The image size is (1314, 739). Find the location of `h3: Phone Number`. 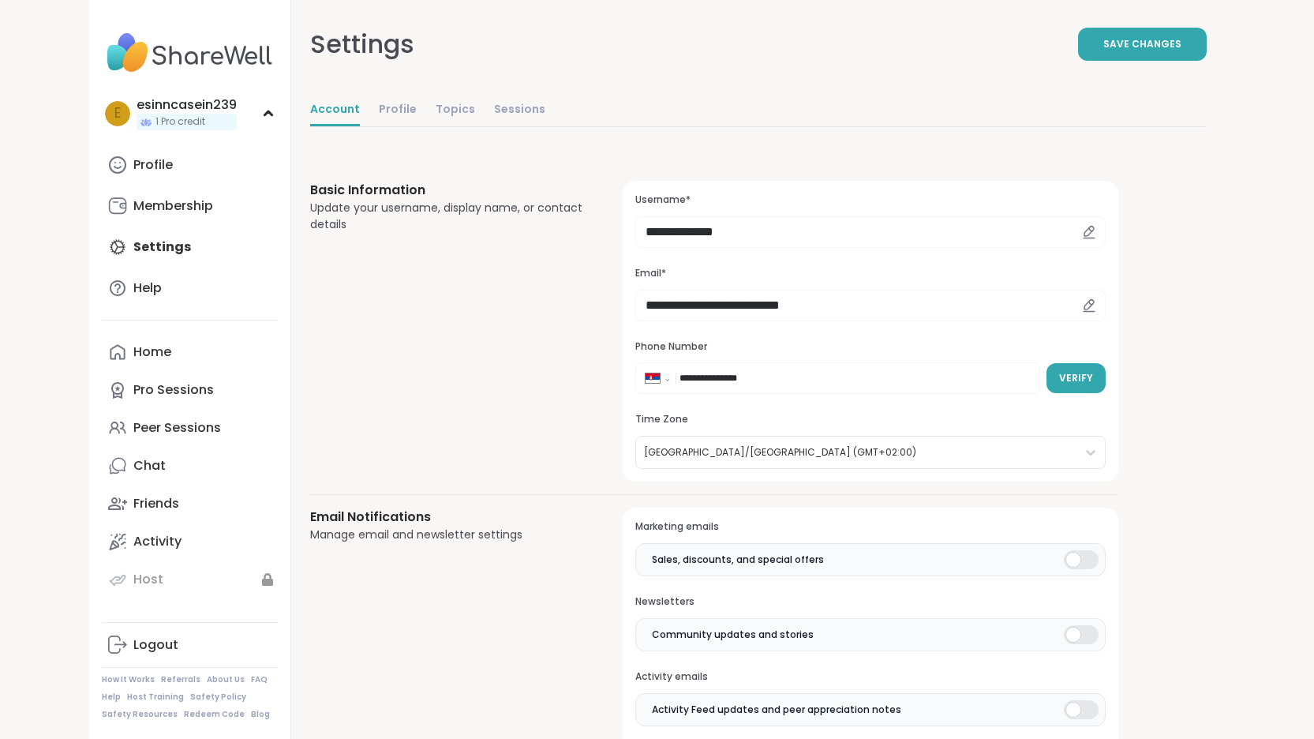

h3: Phone Number is located at coordinates (870, 347).